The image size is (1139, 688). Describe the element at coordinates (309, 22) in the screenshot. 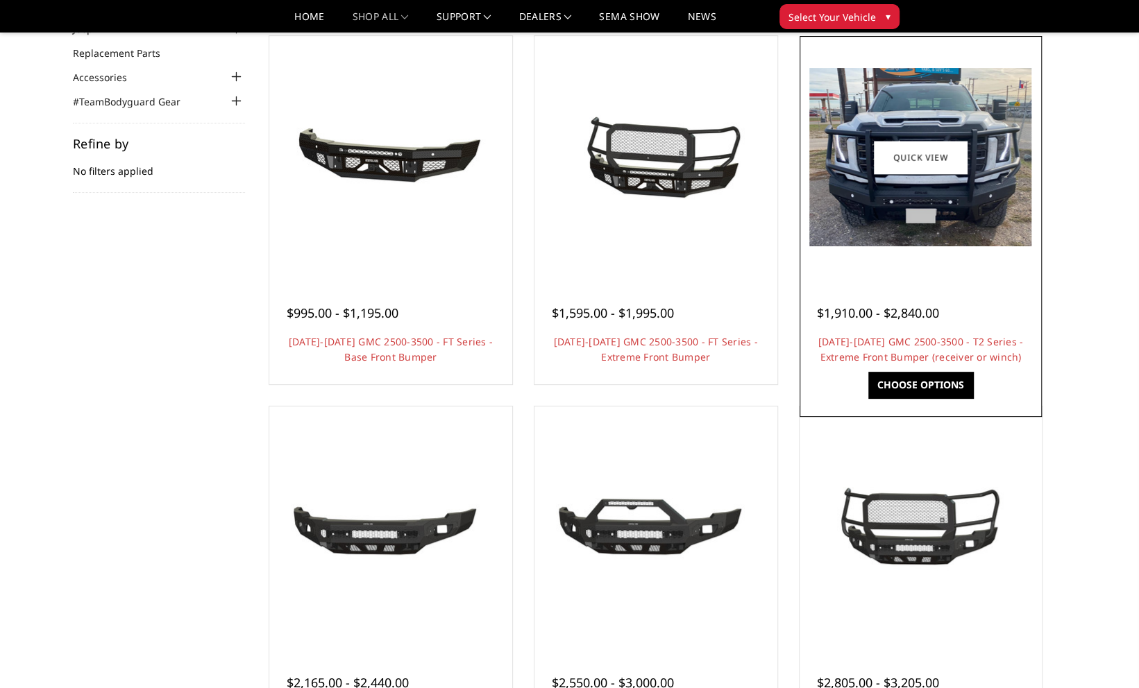

I see `a: Home` at that location.